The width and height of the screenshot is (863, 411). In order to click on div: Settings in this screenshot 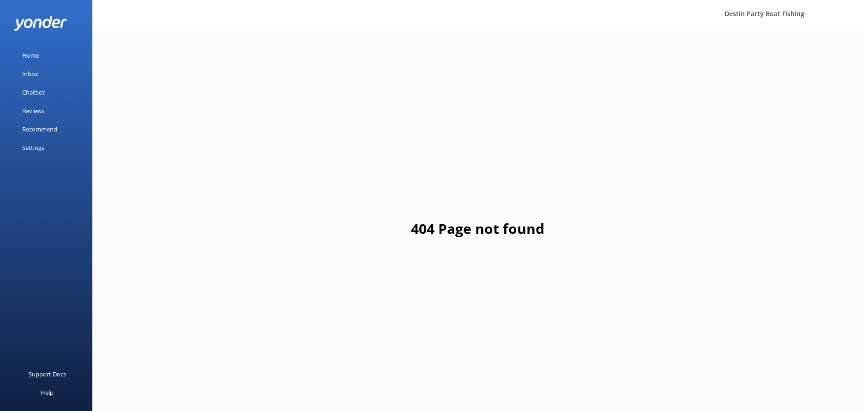, I will do `click(33, 148)`.